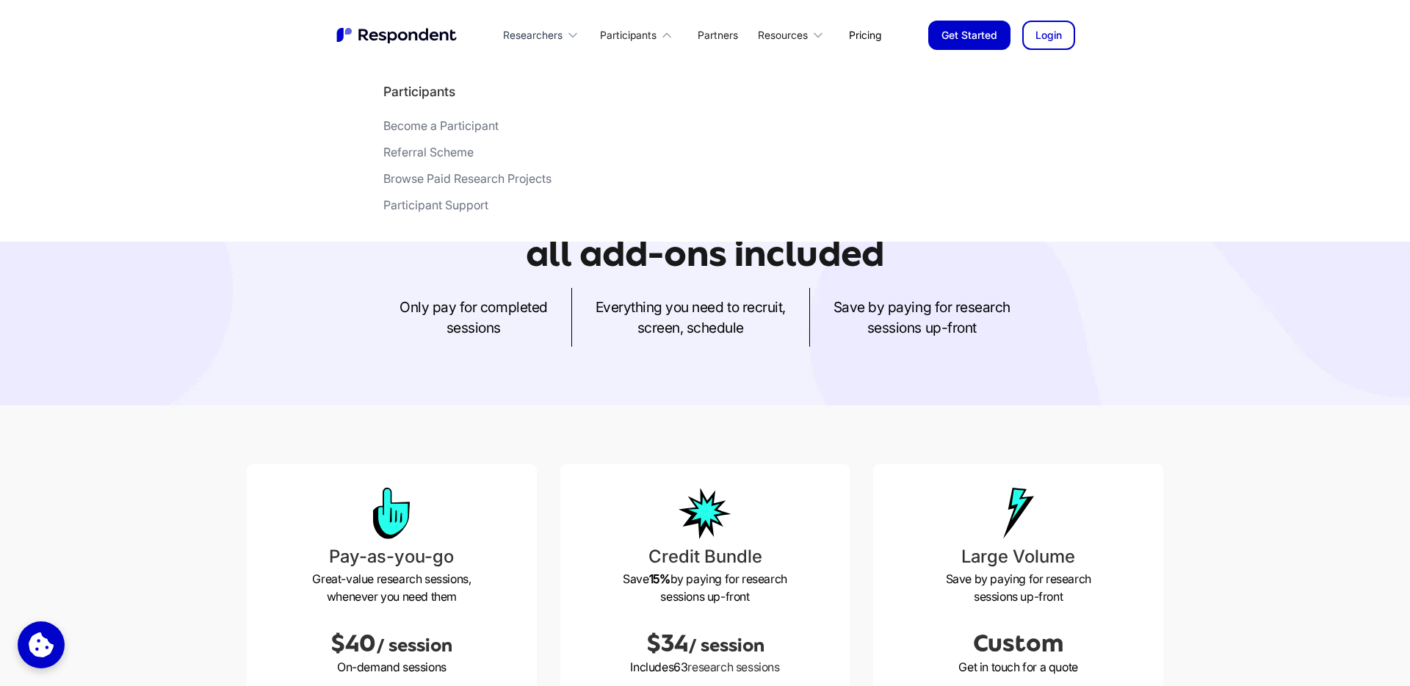 The height and width of the screenshot is (686, 1410). I want to click on p: Everything you need to recruit, screen, schedule, so click(690, 317).